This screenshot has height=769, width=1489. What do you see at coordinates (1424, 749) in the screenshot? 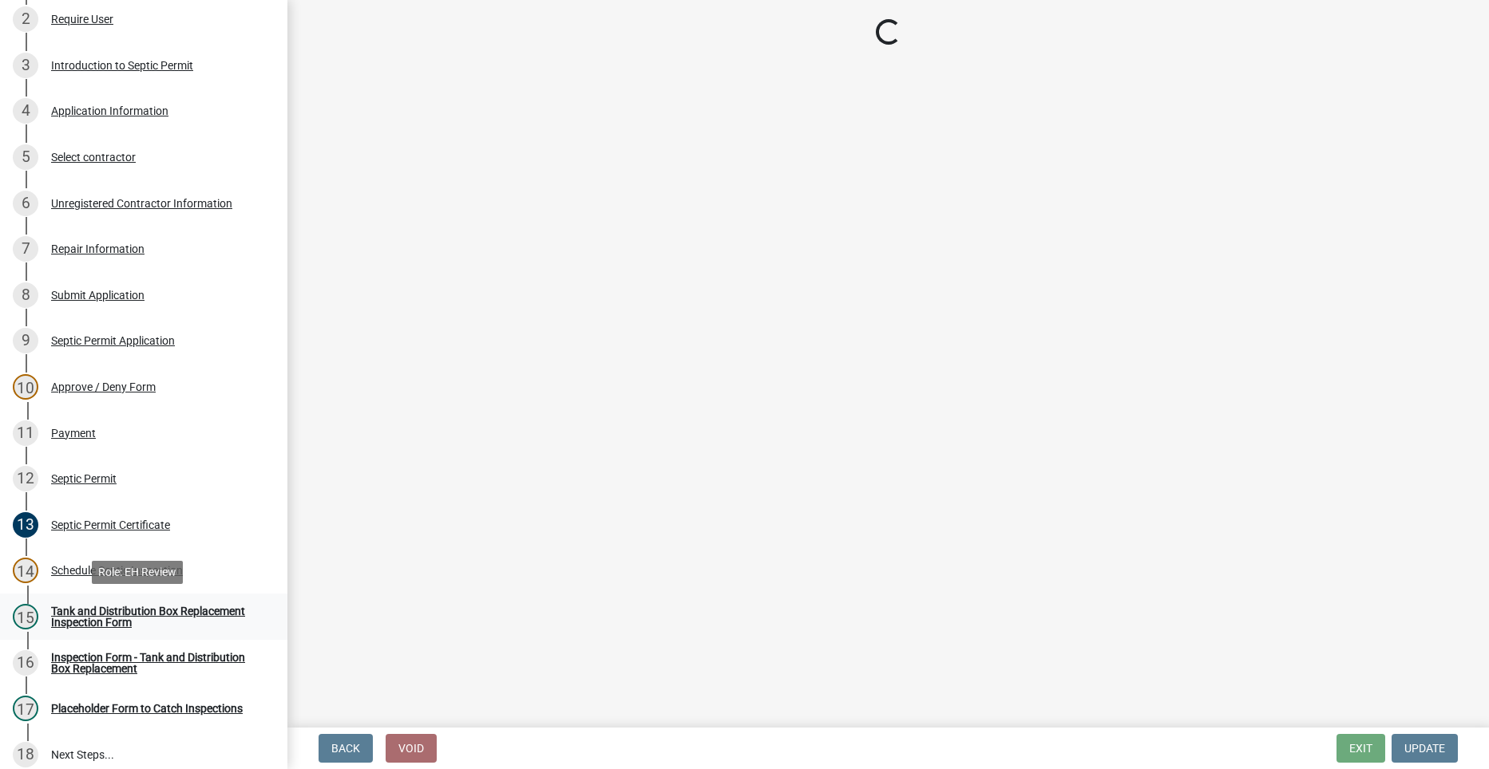
I see `span: Update` at bounding box center [1424, 749].